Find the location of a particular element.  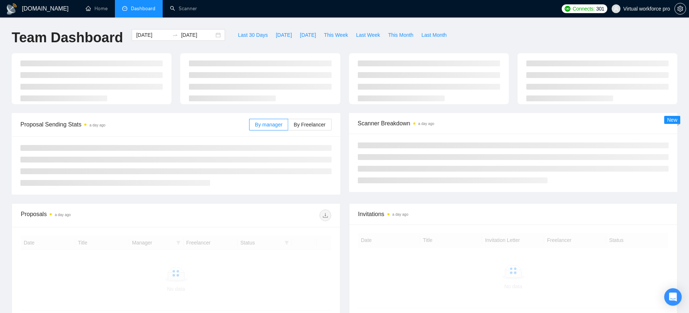

img: logo is located at coordinates (12, 9).